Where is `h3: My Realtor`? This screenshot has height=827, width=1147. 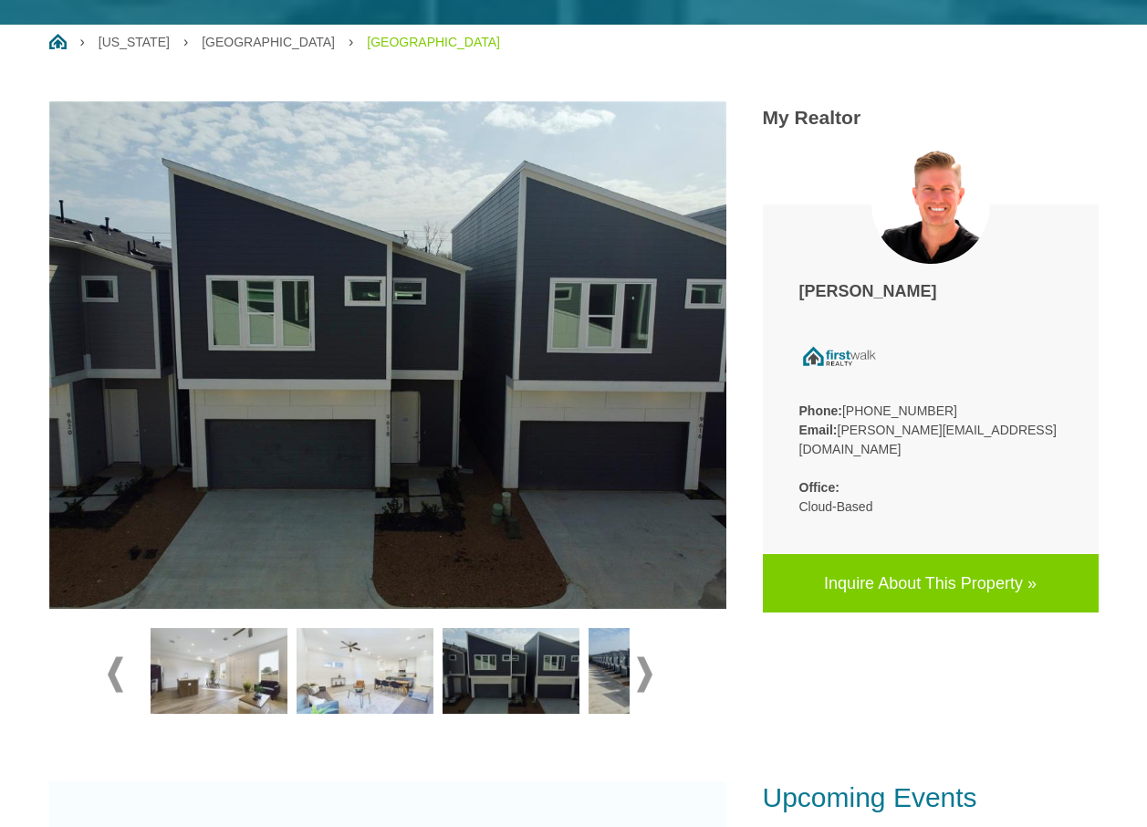 h3: My Realtor is located at coordinates (931, 117).